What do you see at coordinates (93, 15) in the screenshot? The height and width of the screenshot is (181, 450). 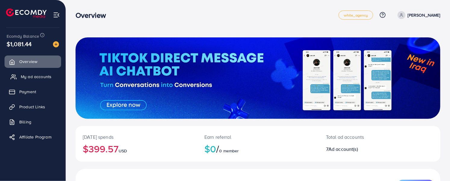 I see `h3: Overview` at bounding box center [93, 15].